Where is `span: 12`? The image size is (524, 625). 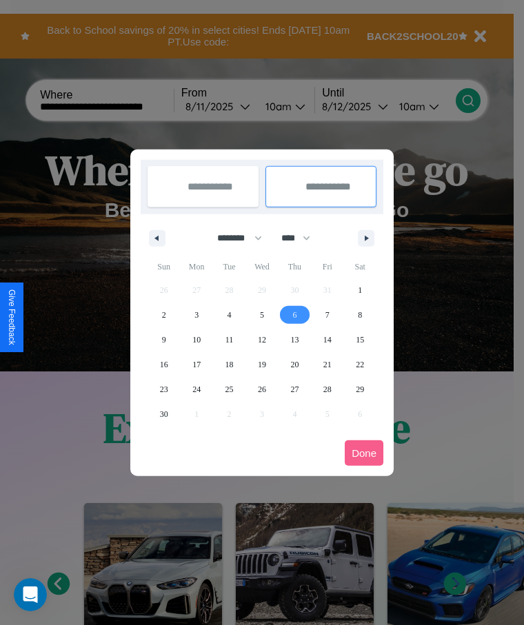
span: 12 is located at coordinates (262, 340).